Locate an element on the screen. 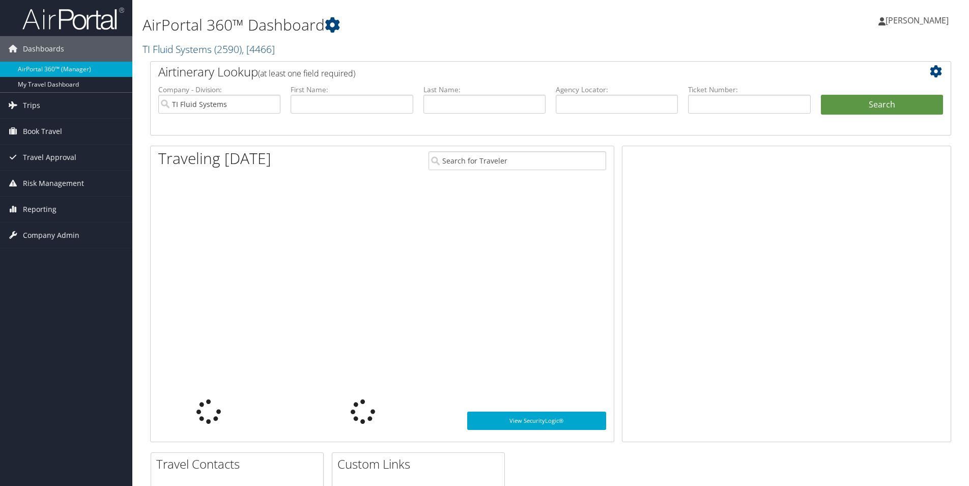  label: Agency Locator: is located at coordinates (617, 90).